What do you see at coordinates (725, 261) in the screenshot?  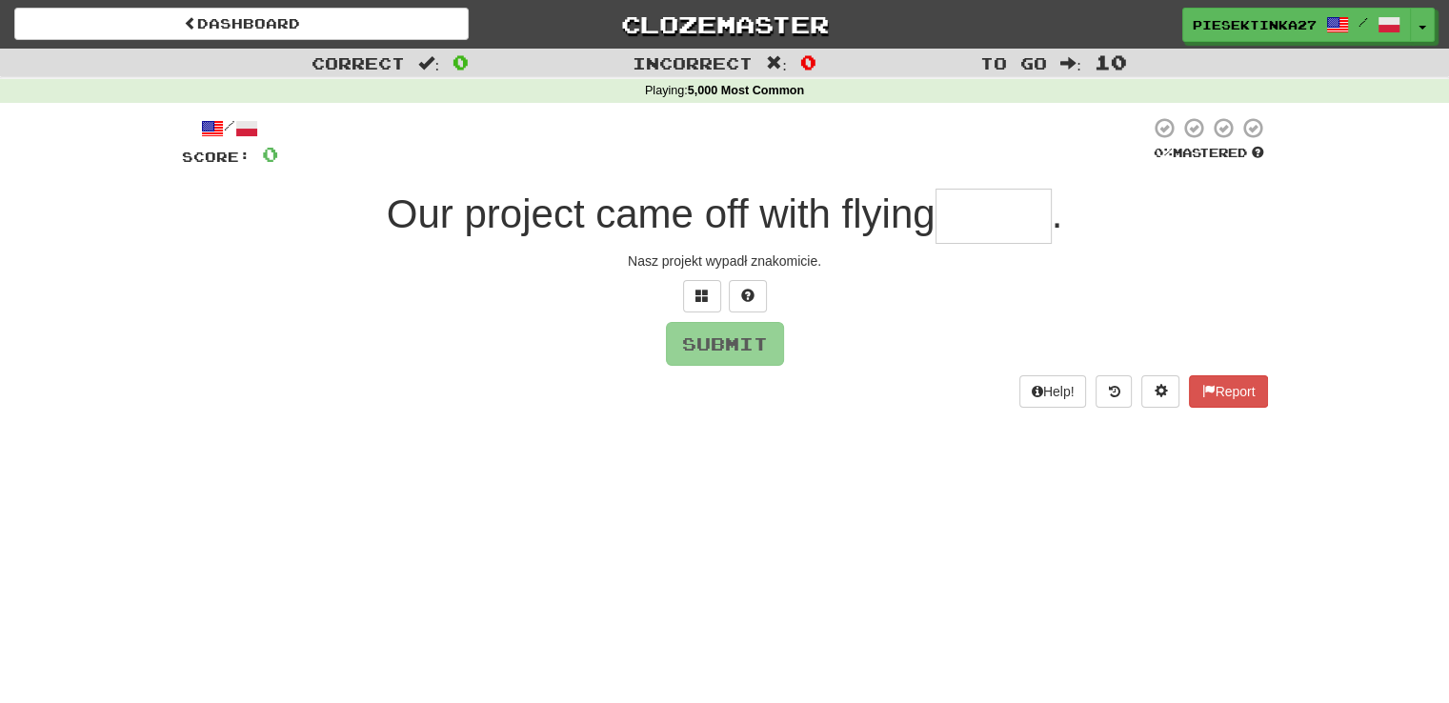 I see `div: Nasz projekt wypadł znakomicie.` at bounding box center [725, 261].